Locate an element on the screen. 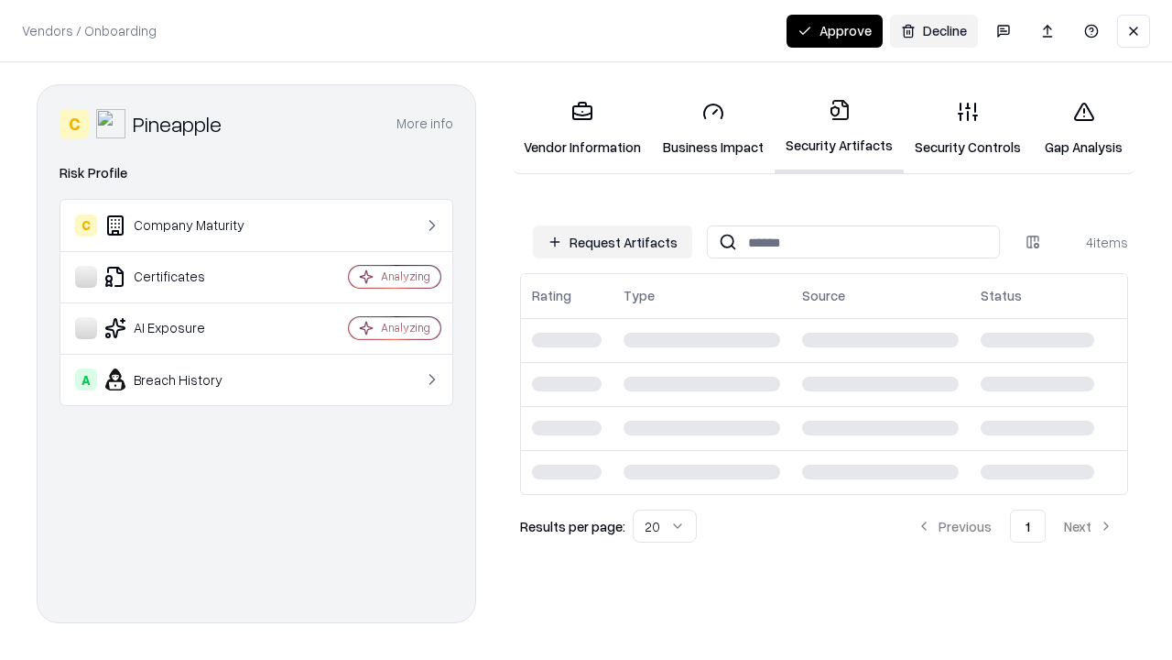 This screenshot has height=660, width=1172. div: AI Exposure is located at coordinates (184, 328).